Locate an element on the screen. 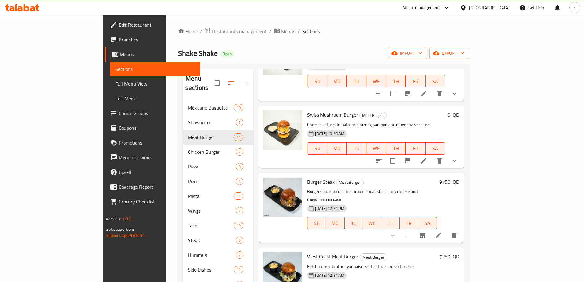 Image resolution: width=584 pixels, height=282 pixels. span: Coupons is located at coordinates (157, 128).